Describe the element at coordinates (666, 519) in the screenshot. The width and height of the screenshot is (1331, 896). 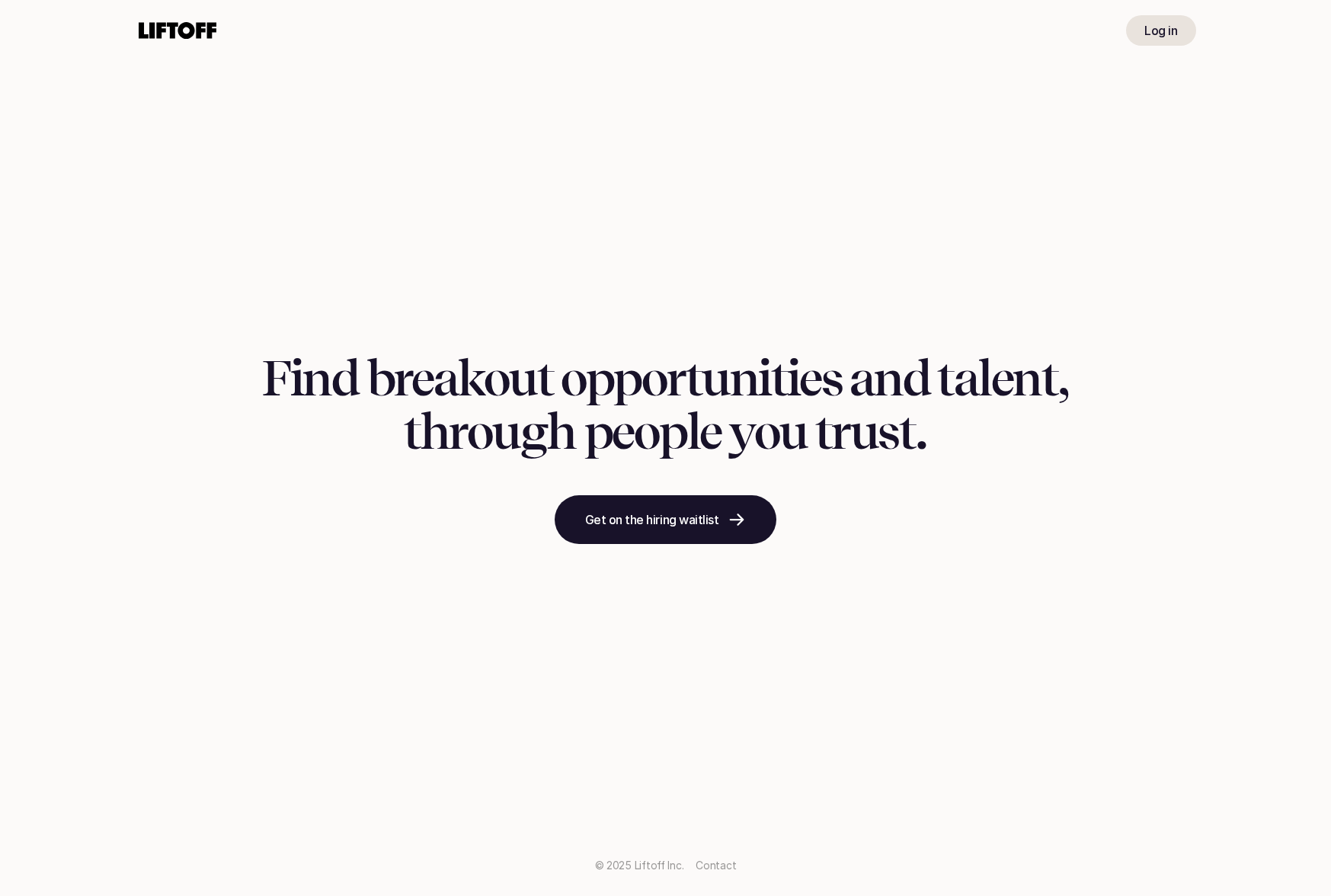
I see `a: Get on the hiring waitlist` at that location.